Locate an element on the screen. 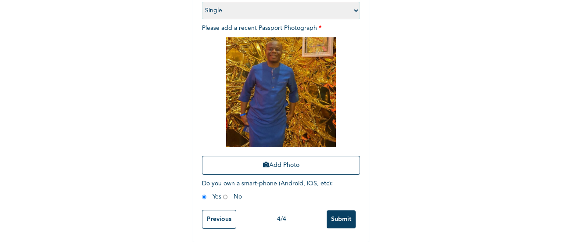  input: Submit is located at coordinates (341, 219).